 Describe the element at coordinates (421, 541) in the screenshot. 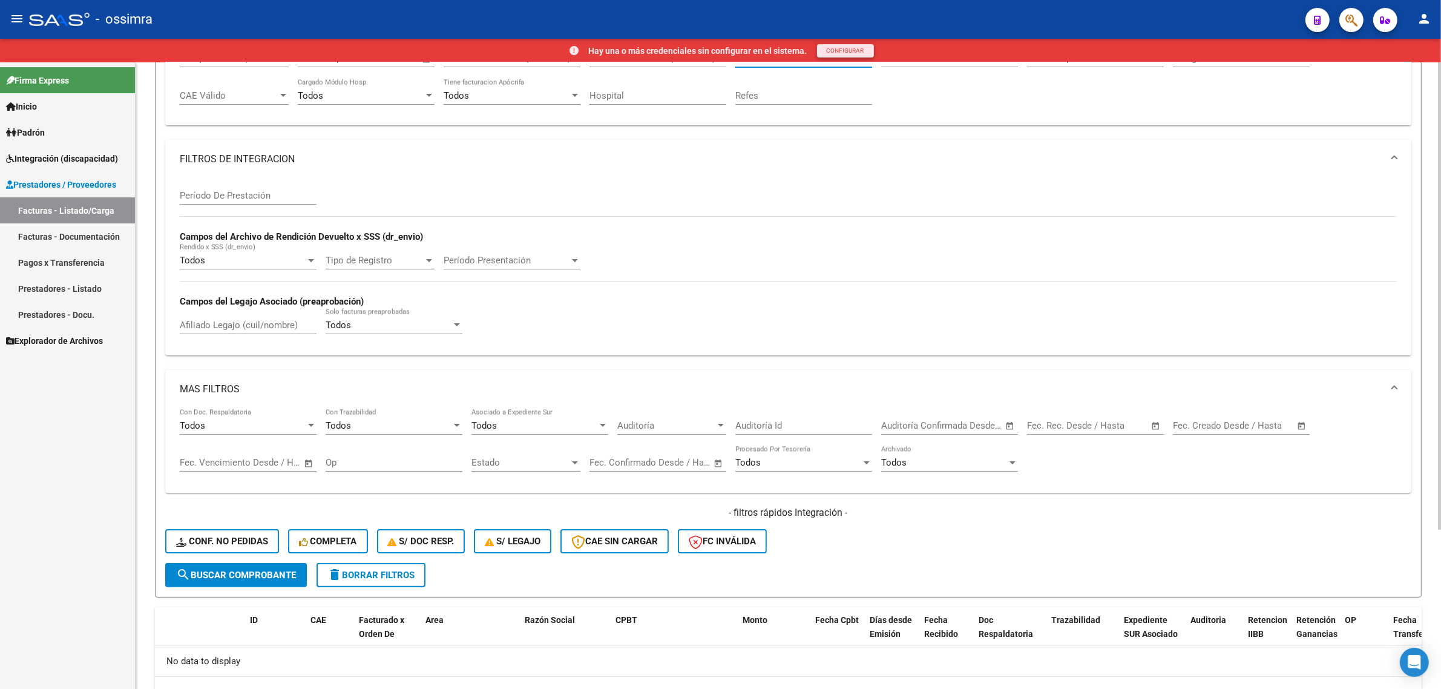

I see `span: S/ Doc Resp.` at that location.